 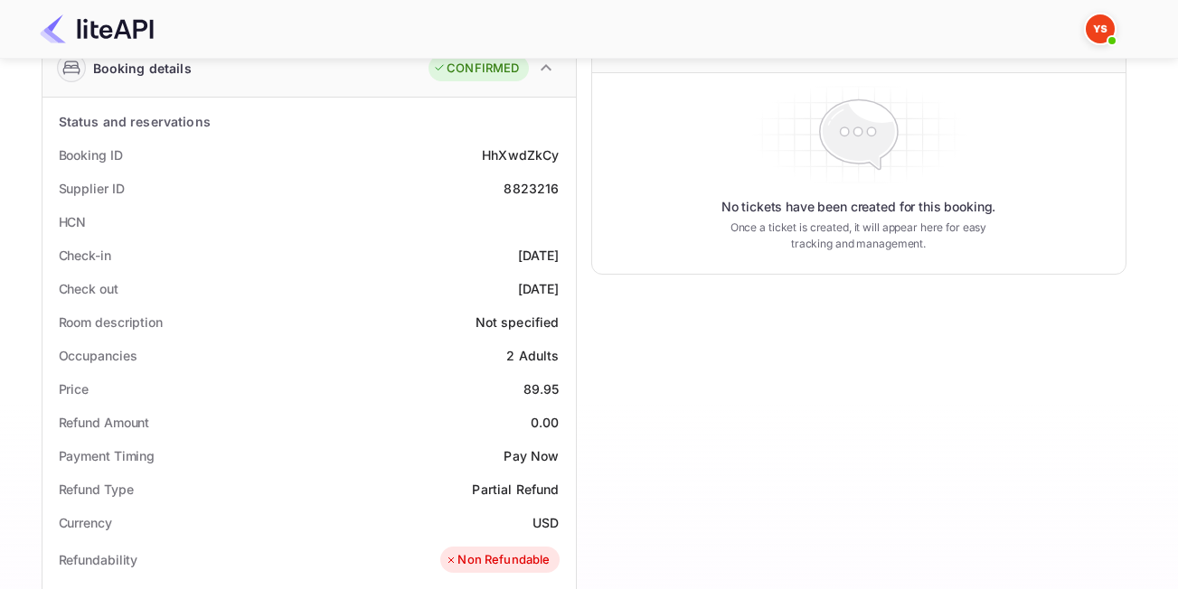 What do you see at coordinates (98, 355) in the screenshot?
I see `div: Occupancies` at bounding box center [98, 355].